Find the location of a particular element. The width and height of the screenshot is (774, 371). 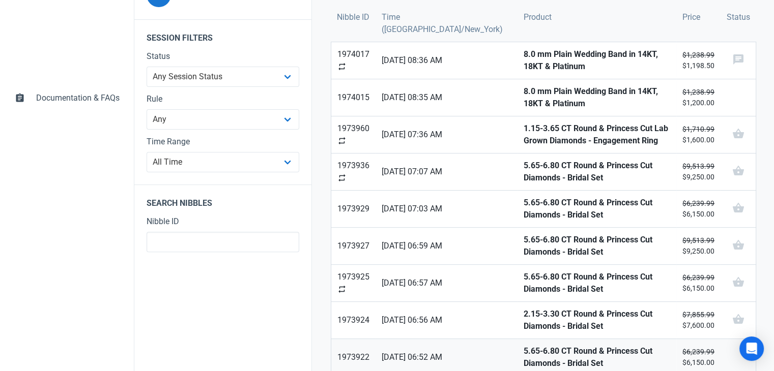

span: Product is located at coordinates (537, 17).